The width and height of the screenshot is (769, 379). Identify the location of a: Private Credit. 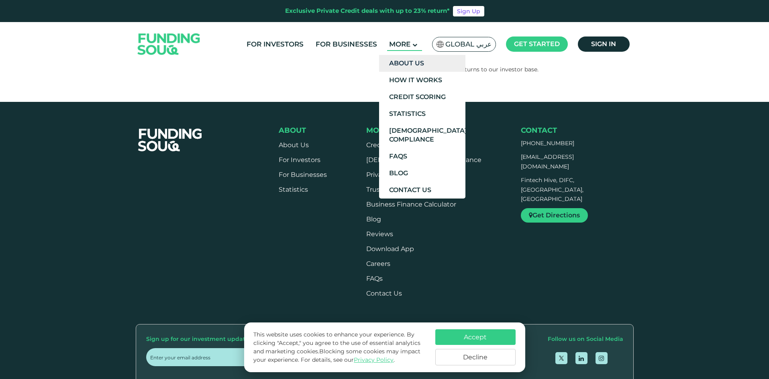
(388, 175).